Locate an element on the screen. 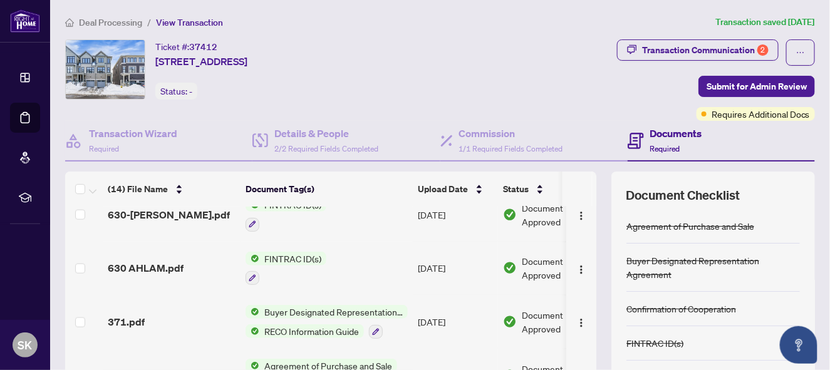 The width and height of the screenshot is (830, 370). span: Deal Processing is located at coordinates (110, 23).